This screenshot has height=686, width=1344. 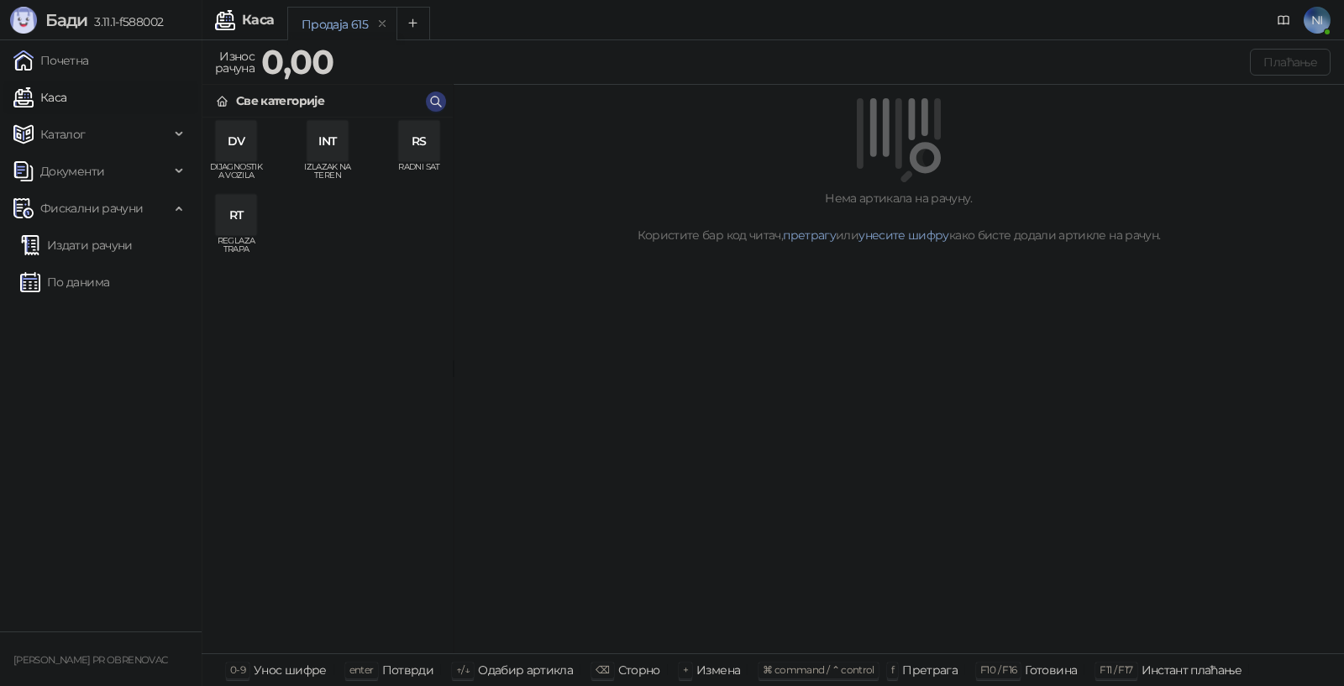 I want to click on span: NI, so click(x=1318, y=20).